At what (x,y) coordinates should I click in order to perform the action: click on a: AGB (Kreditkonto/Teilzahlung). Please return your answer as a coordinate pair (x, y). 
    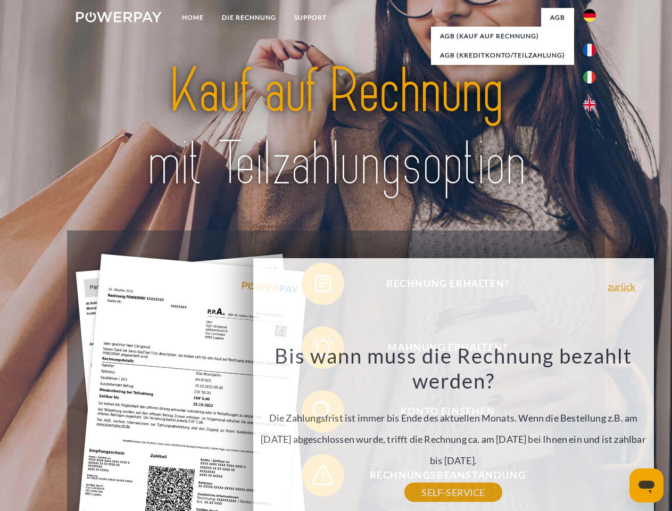
    Looking at the image, I should click on (502, 55).